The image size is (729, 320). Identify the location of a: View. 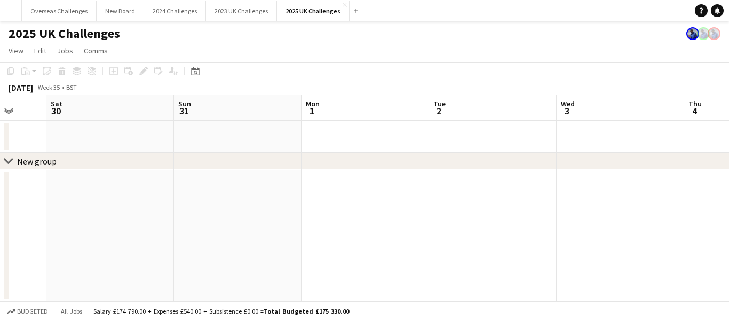
(16, 51).